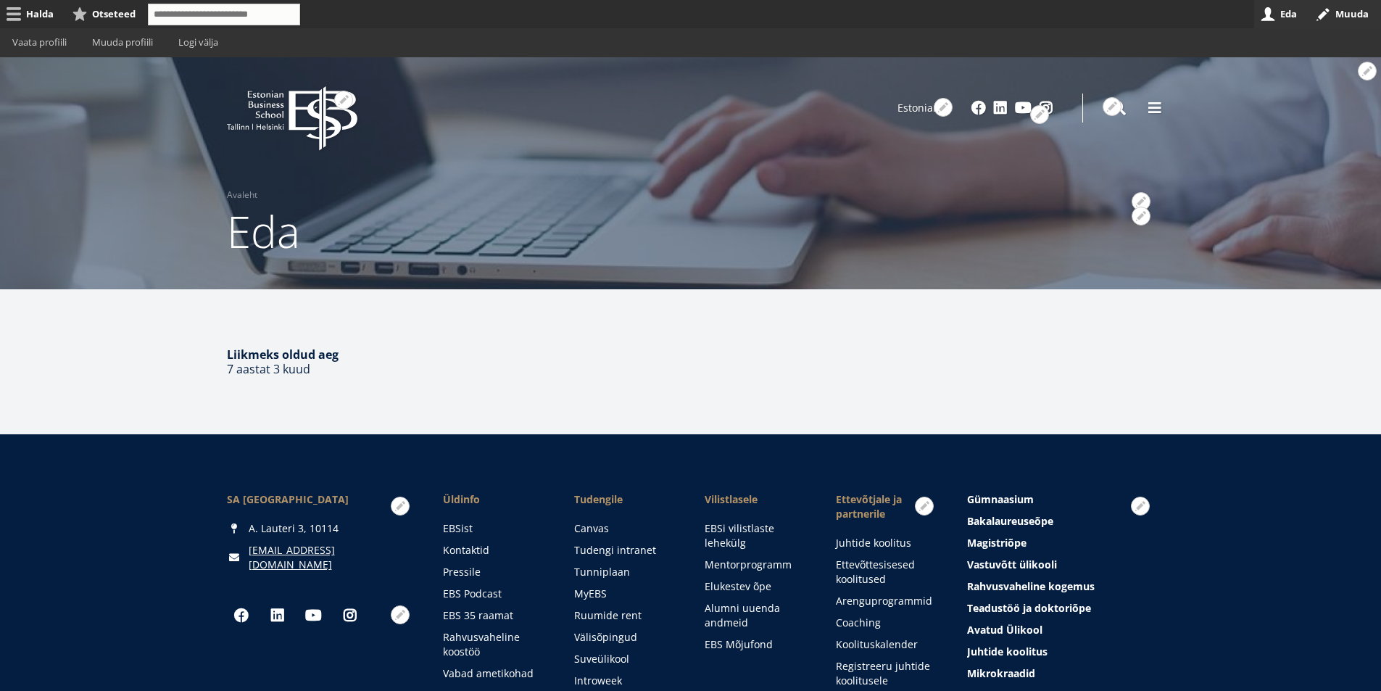  Describe the element at coordinates (755, 499) in the screenshot. I see `span: Vilistlasele` at that location.